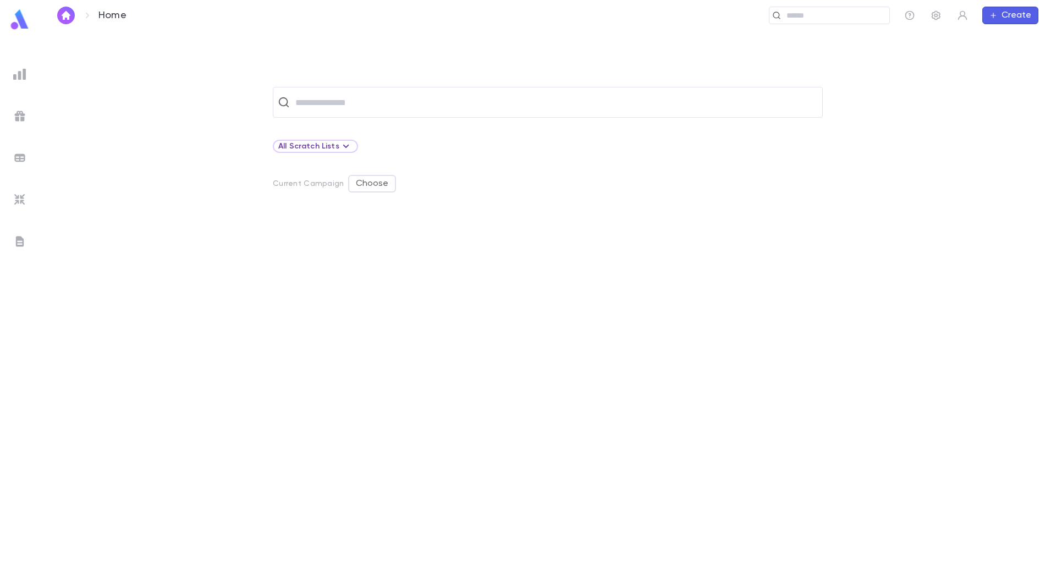 This screenshot has width=1056, height=567. What do you see at coordinates (20, 158) in the screenshot?
I see `img: batches_grey.339ca447c9d9533ef1741baa751efc33.svg` at bounding box center [20, 158].